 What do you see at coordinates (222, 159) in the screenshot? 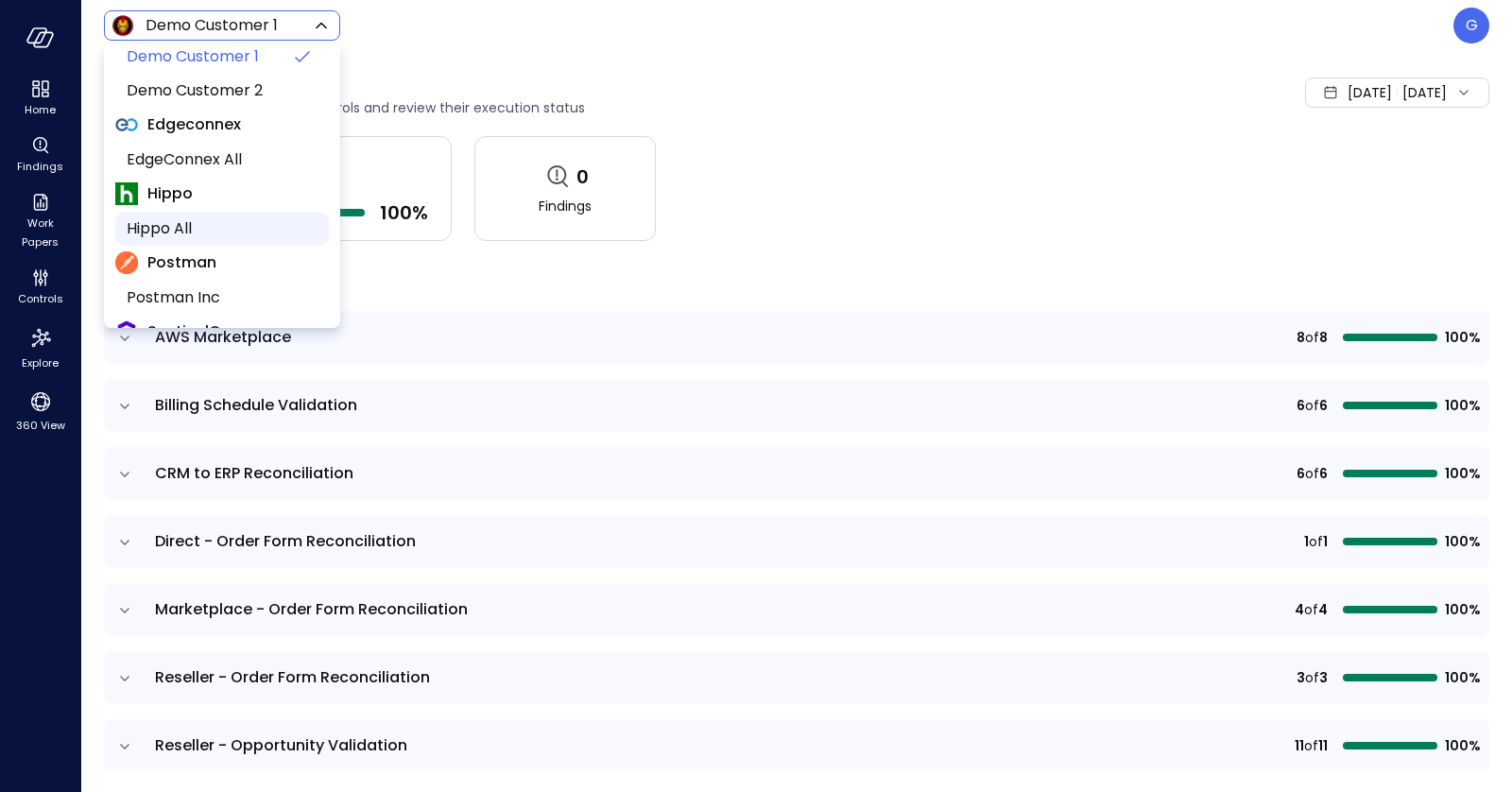
I see `li: EdgeConnex All` at bounding box center [222, 159].